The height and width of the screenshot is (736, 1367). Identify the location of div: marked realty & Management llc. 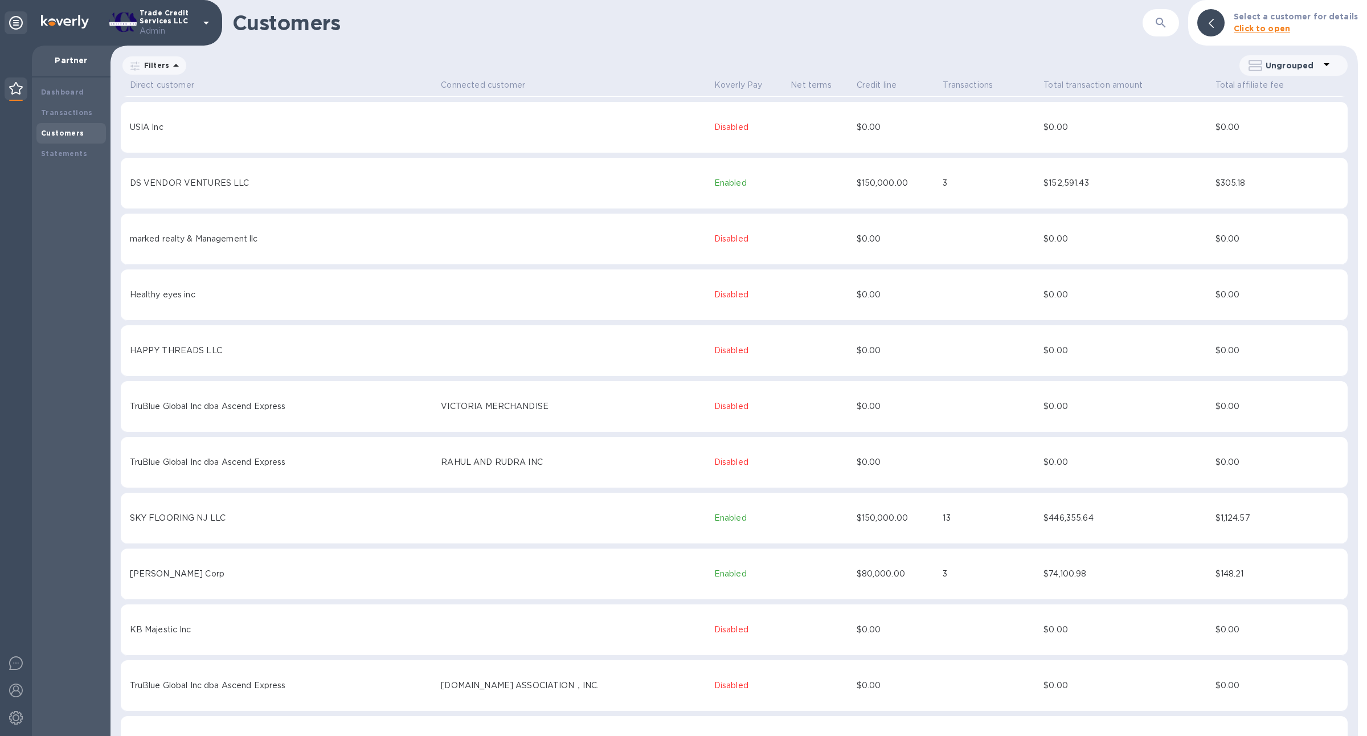
(283, 239).